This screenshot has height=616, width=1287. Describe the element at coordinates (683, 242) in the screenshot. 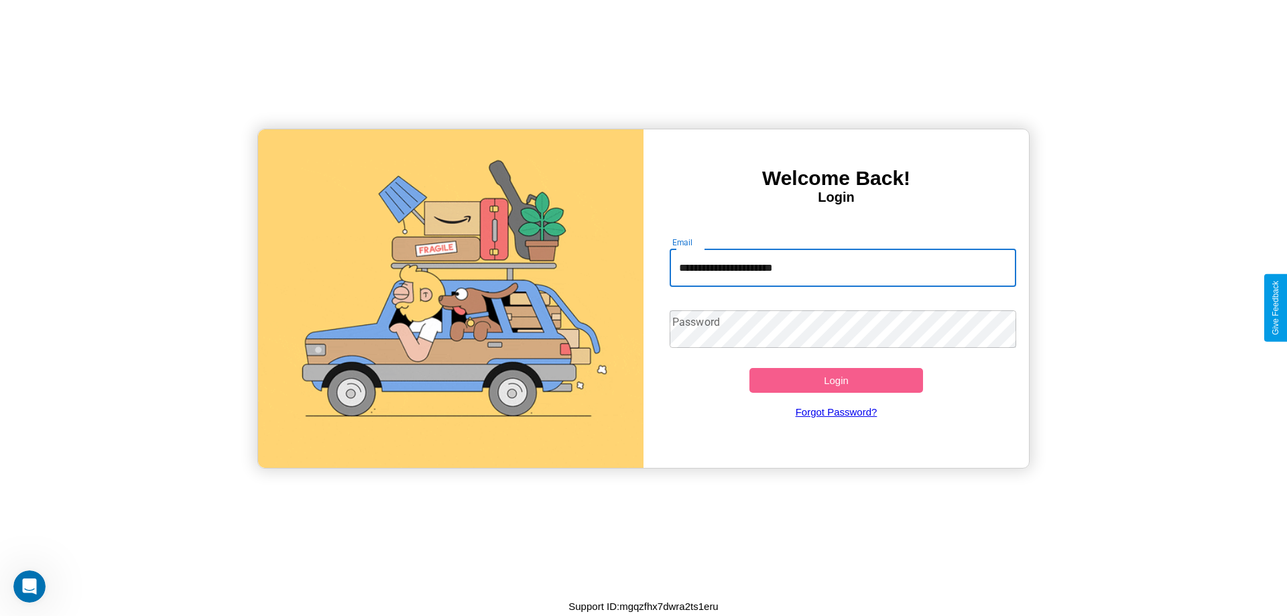

I see `label: Email` at that location.